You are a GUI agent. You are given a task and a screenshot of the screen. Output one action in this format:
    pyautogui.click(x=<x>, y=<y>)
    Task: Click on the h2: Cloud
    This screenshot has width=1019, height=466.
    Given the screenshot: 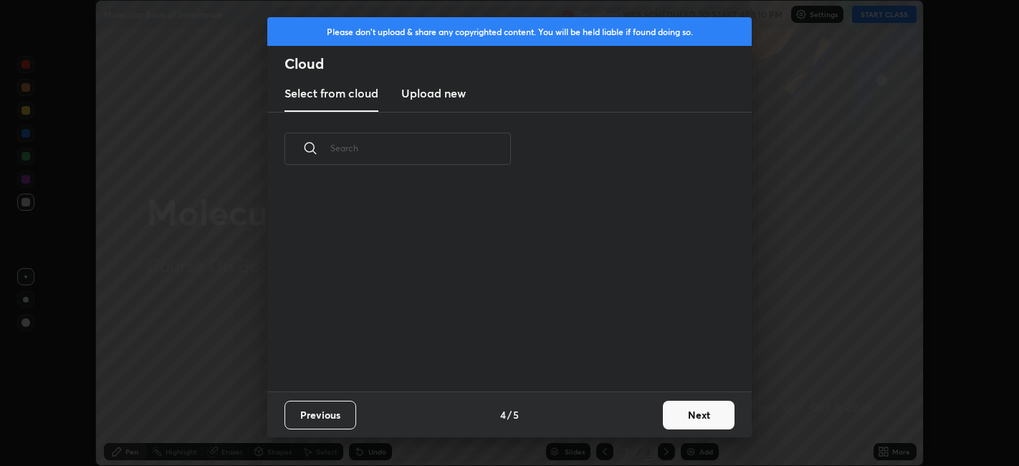 What is the action you would take?
    pyautogui.click(x=518, y=64)
    